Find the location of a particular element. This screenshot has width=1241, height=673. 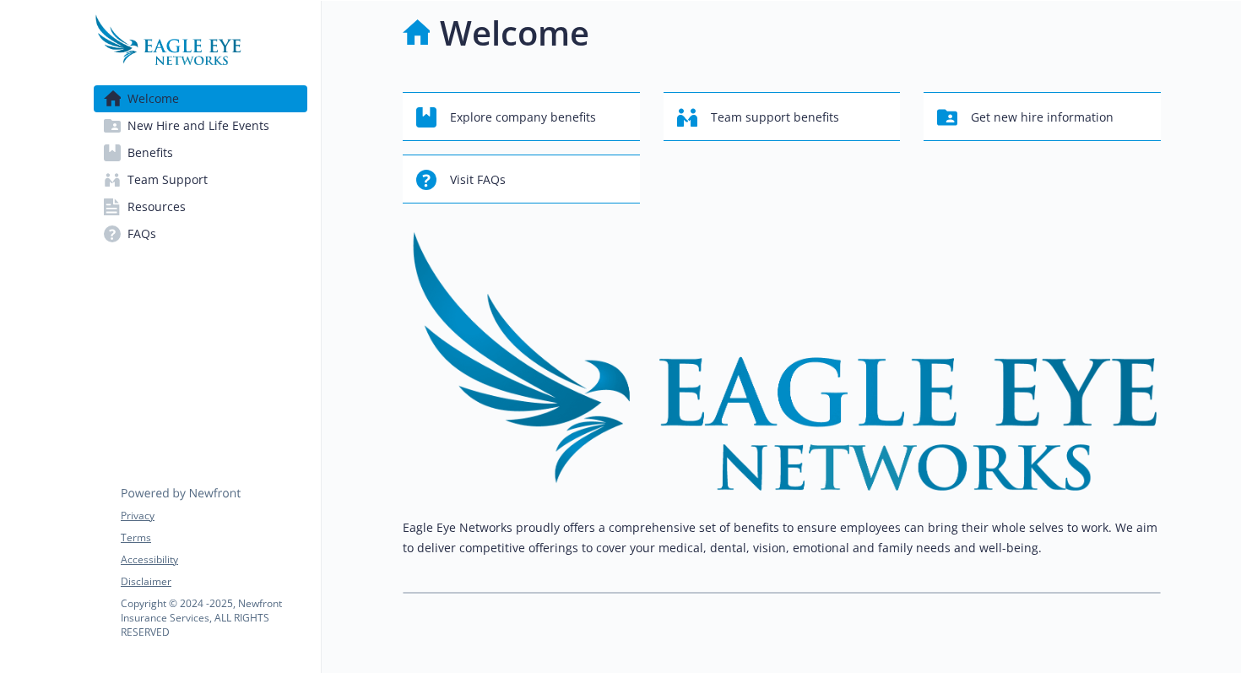

a: New Hire and Life Events is located at coordinates (200, 126).